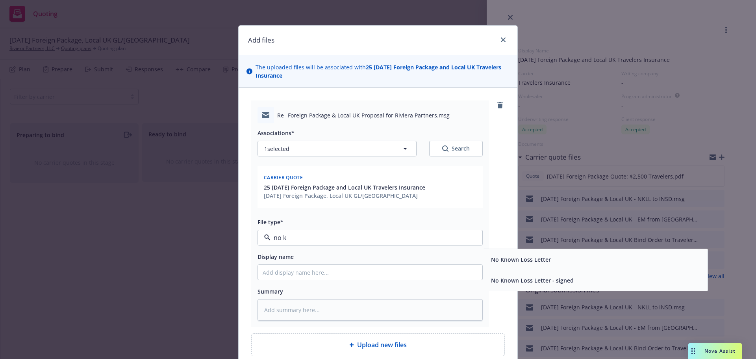 Image resolution: width=756 pixels, height=359 pixels. Describe the element at coordinates (521, 259) in the screenshot. I see `span: No Known Loss Letter` at that location.